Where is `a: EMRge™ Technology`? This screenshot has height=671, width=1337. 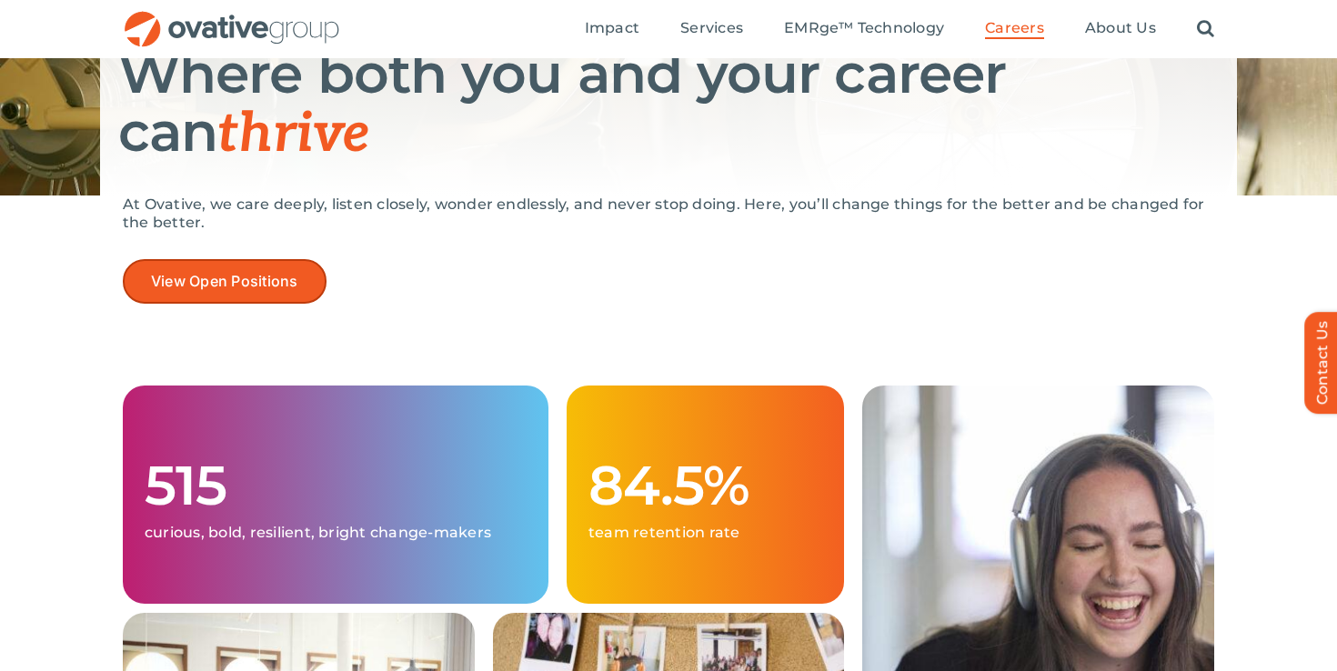 a: EMRge™ Technology is located at coordinates (864, 29).